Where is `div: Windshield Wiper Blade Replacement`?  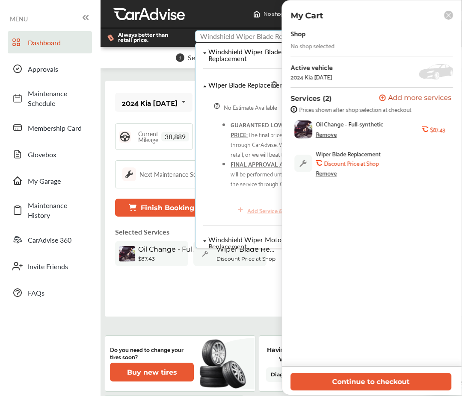
div: Windshield Wiper Blade Replacement is located at coordinates (255, 55).